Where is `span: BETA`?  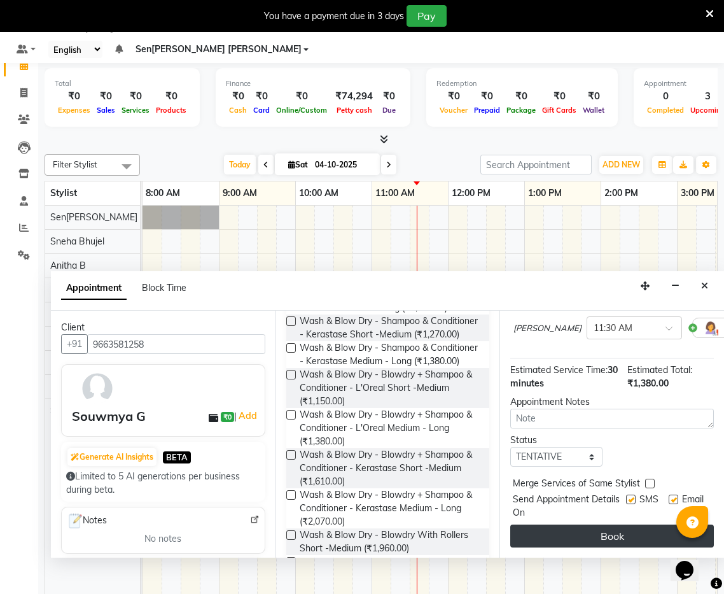 span: BETA is located at coordinates (177, 457).